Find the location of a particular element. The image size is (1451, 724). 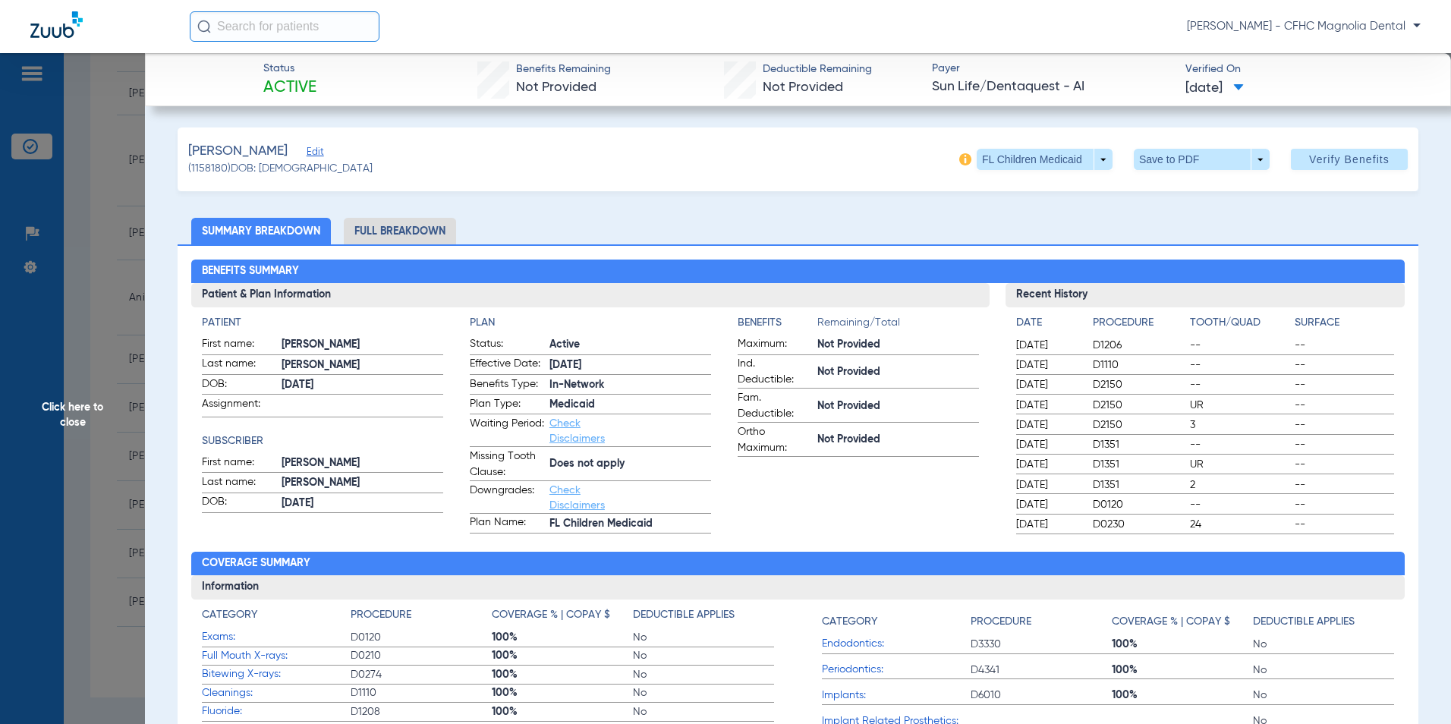

span: Last name: is located at coordinates (239, 483).